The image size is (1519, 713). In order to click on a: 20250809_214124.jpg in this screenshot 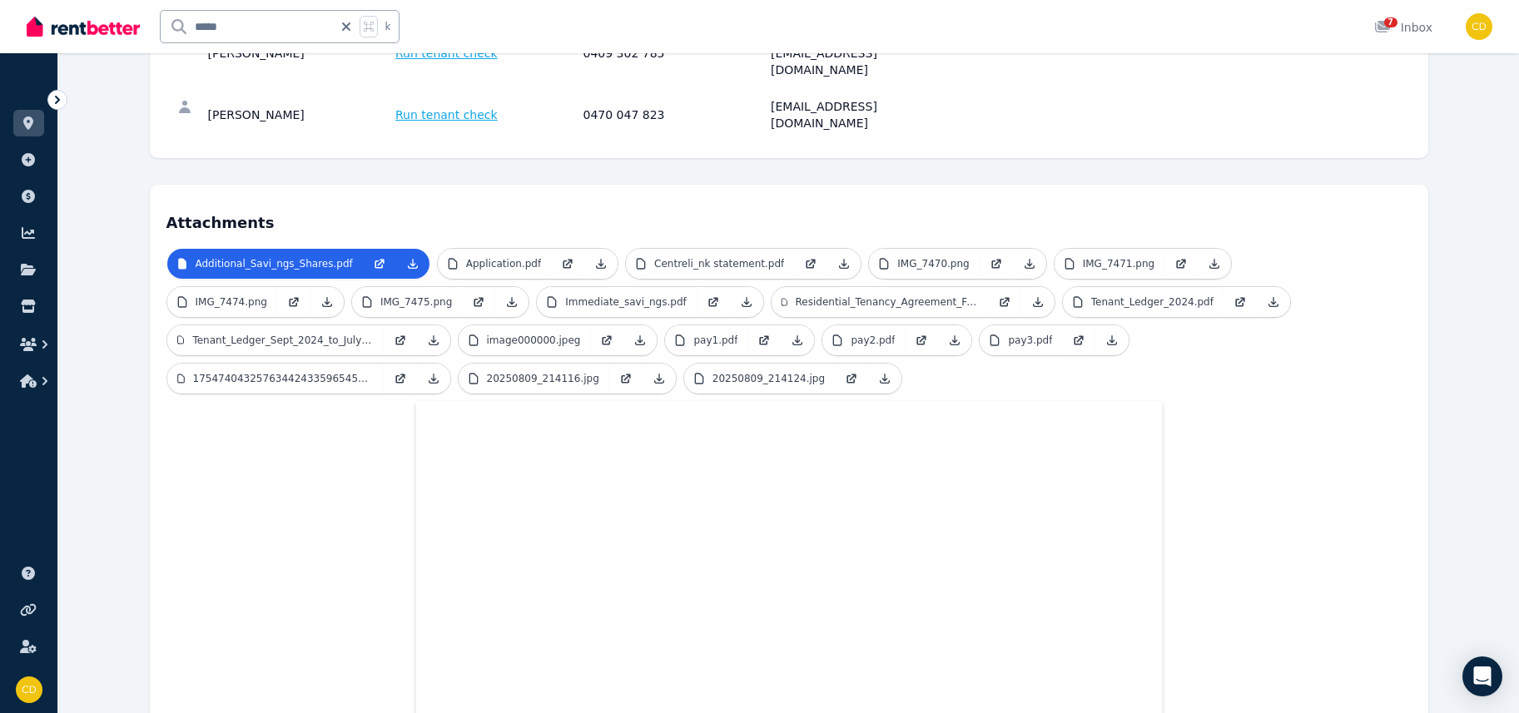, I will do `click(759, 379)`.